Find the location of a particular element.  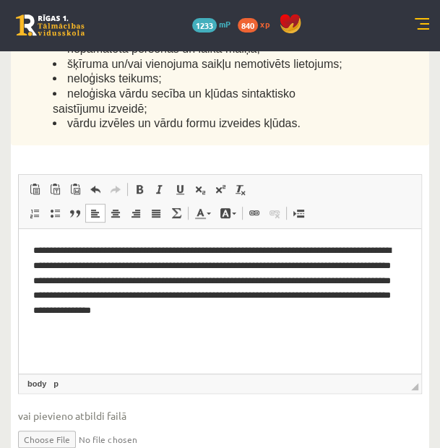

a: Цитата is located at coordinates (75, 213).